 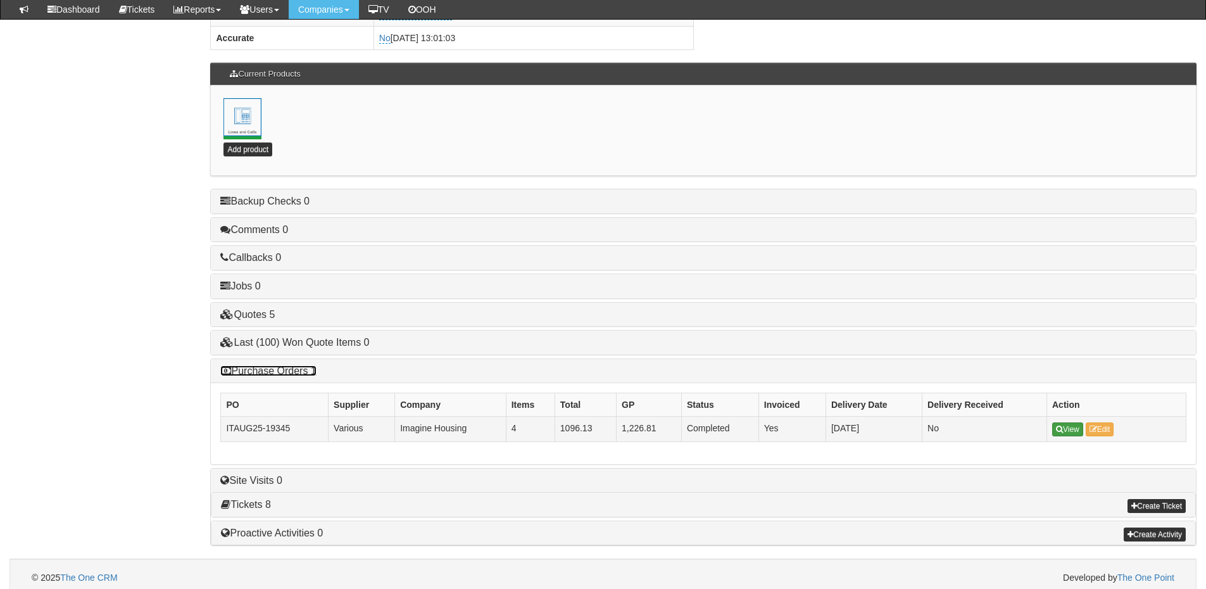 What do you see at coordinates (268, 370) in the screenshot?
I see `a: Purchase Orders 1` at bounding box center [268, 370].